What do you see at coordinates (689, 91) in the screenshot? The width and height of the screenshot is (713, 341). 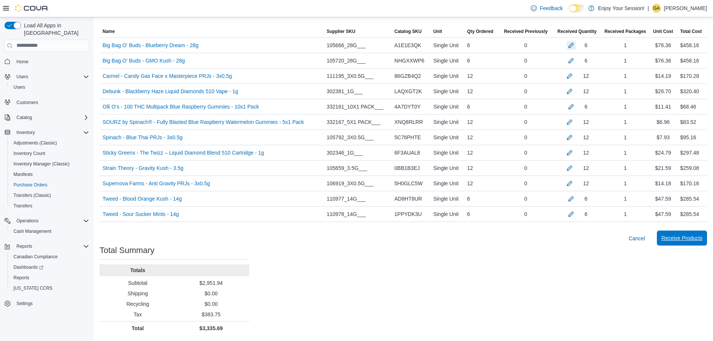 I see `div: $320.40` at bounding box center [689, 91].